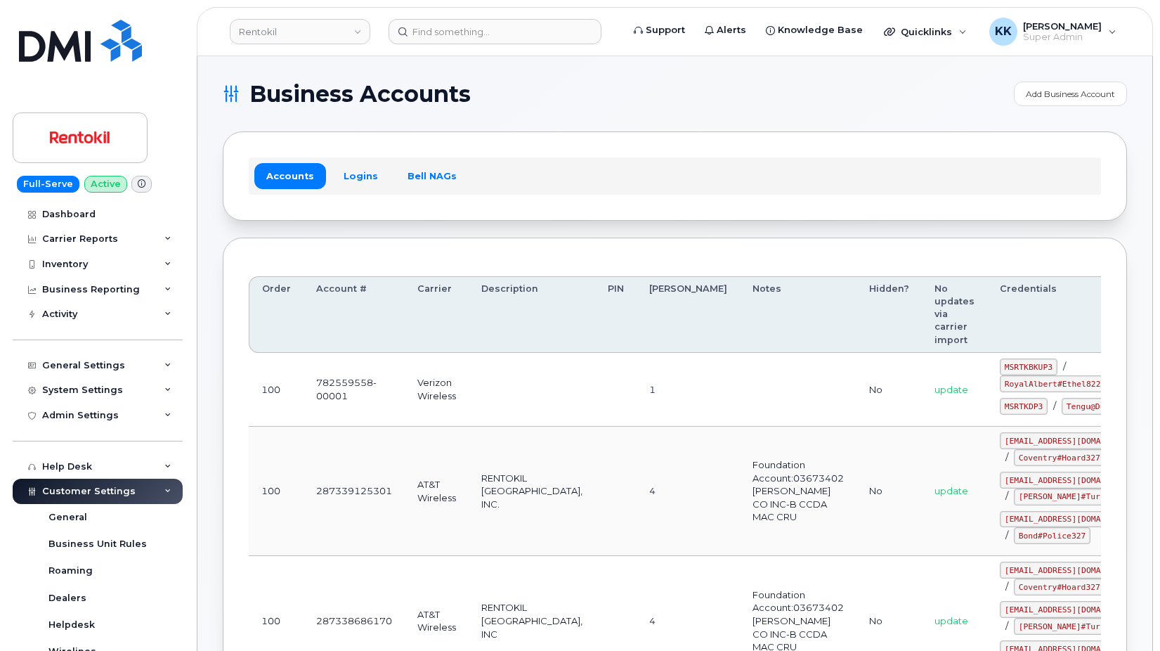 This screenshot has height=651, width=1160. What do you see at coordinates (798, 314) in the screenshot?
I see `th: Notes` at bounding box center [798, 314].